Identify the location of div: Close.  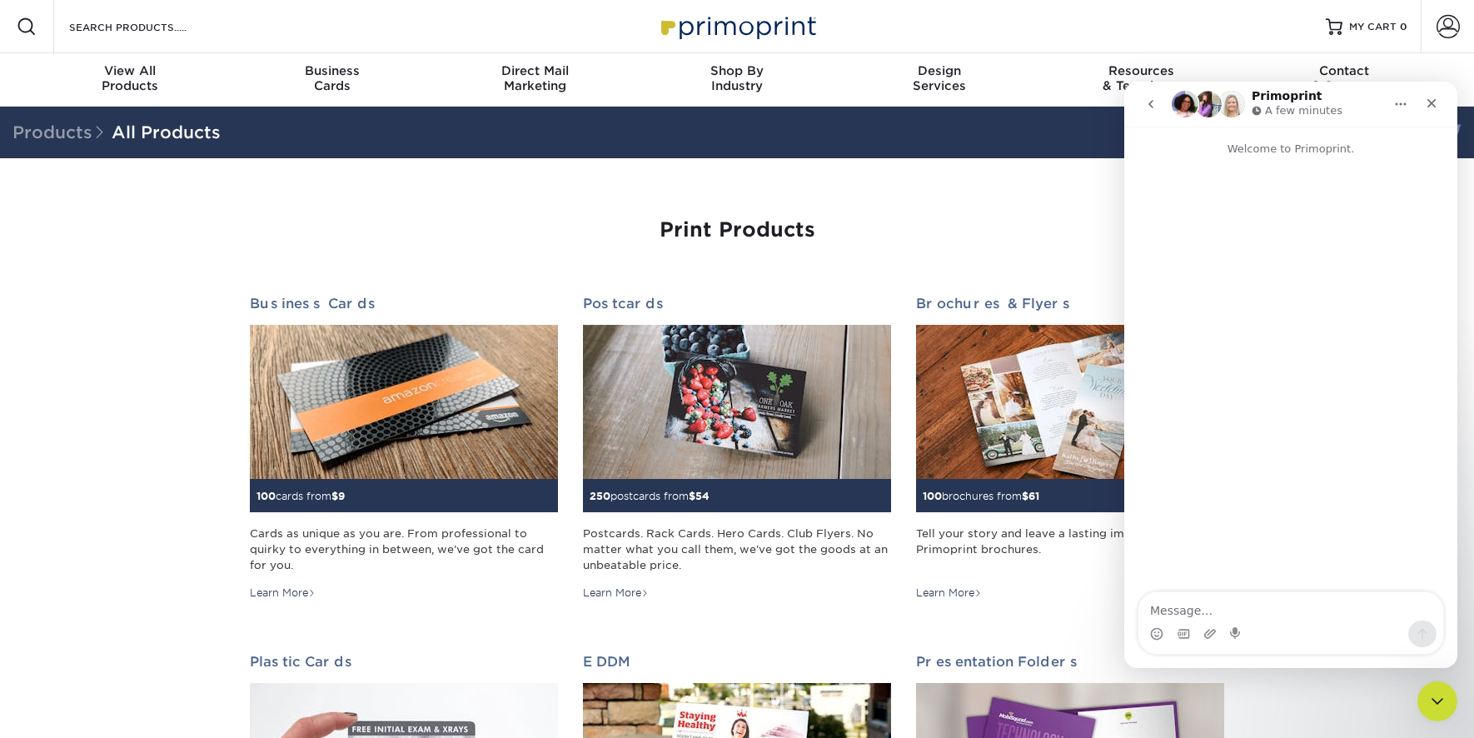
(307, 22).